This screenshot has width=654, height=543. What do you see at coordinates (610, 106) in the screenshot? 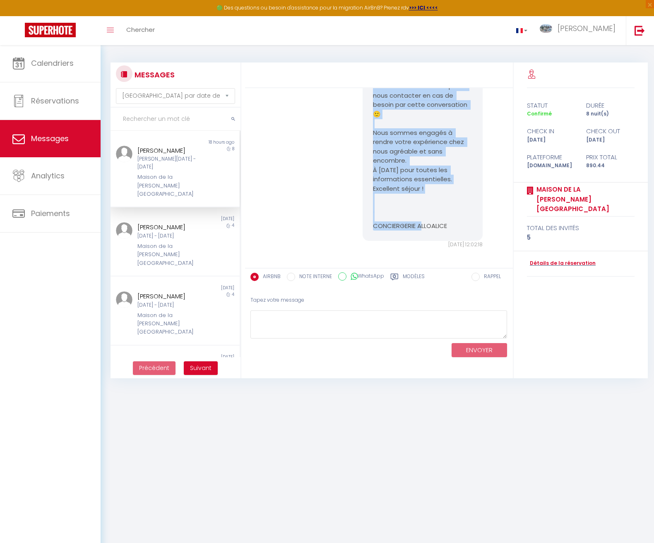
I see `div: durée` at bounding box center [610, 106].